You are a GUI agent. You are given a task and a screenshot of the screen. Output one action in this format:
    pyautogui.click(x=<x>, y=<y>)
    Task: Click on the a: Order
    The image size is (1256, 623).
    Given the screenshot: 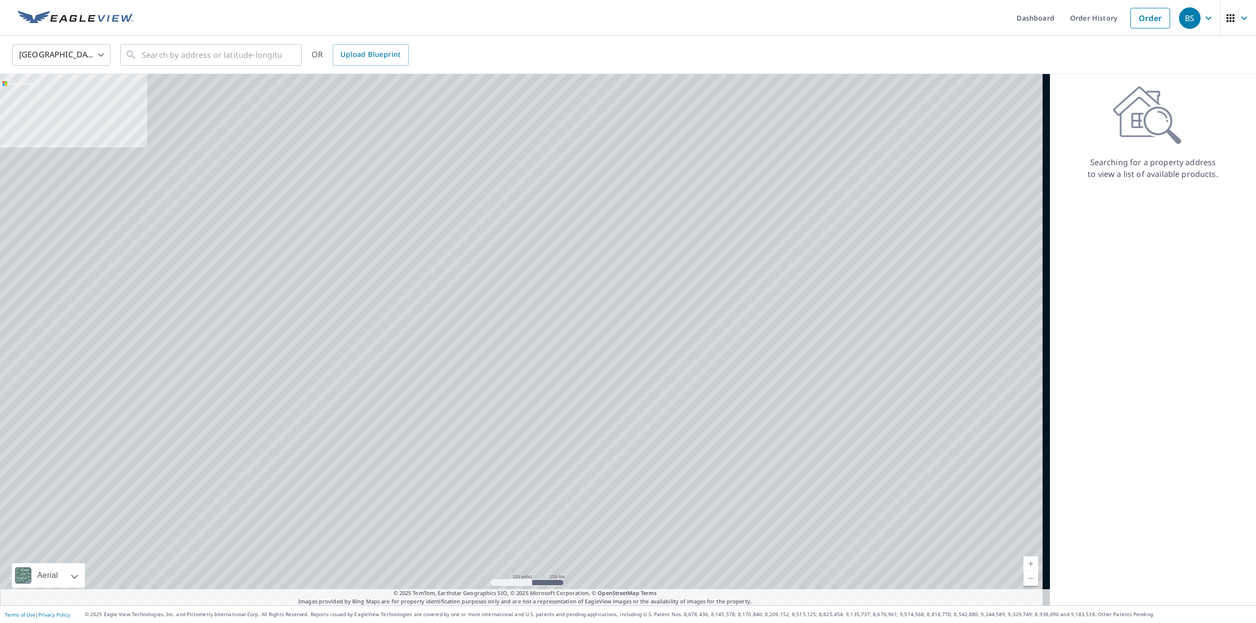 What is the action you would take?
    pyautogui.click(x=1150, y=18)
    